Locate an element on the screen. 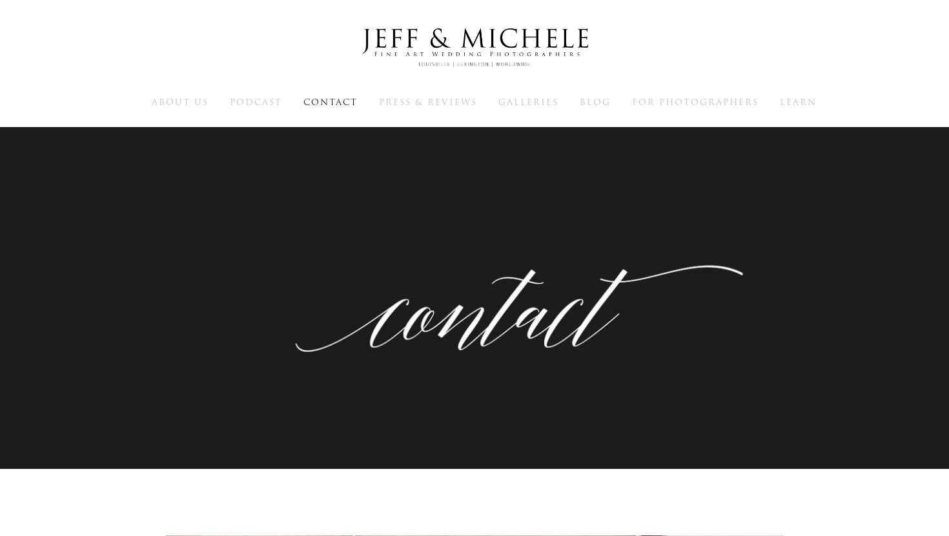 This screenshot has width=949, height=536. a: Press & Reviews is located at coordinates (428, 102).